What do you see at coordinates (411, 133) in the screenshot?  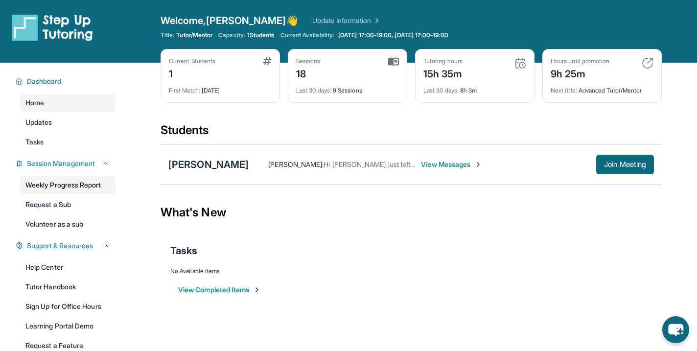 I see `div: Students` at bounding box center [411, 133].